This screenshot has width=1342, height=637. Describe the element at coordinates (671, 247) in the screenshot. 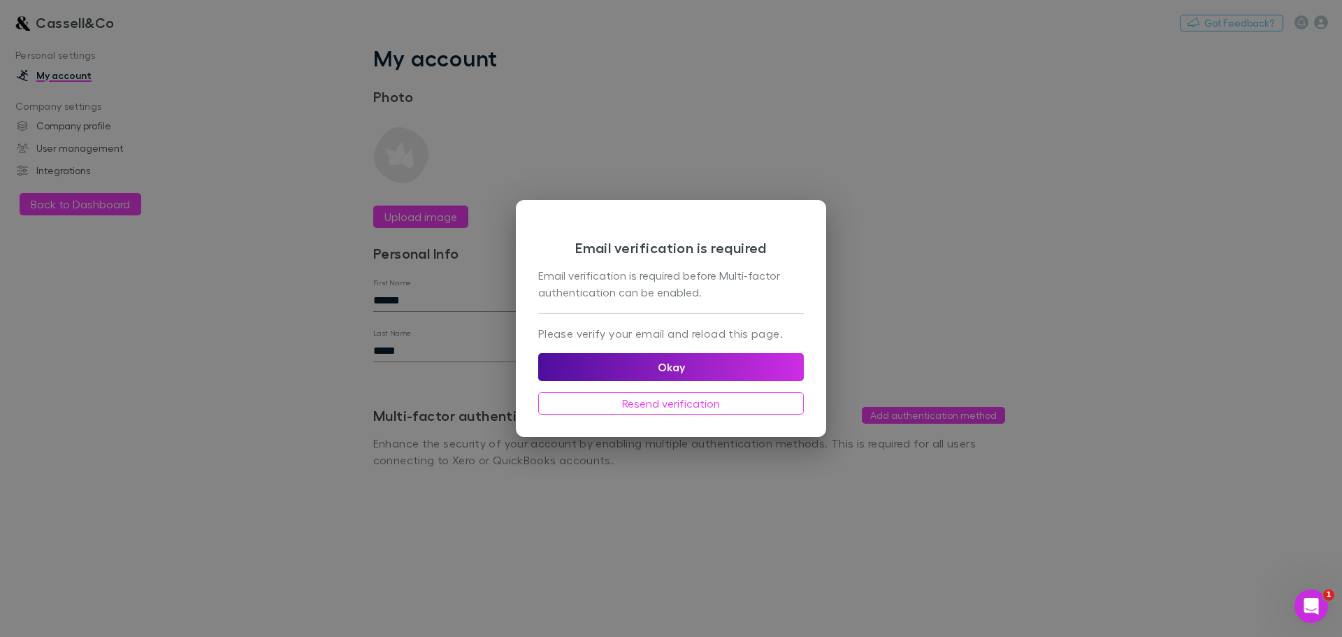

I see `h3: Email verification is required` at that location.